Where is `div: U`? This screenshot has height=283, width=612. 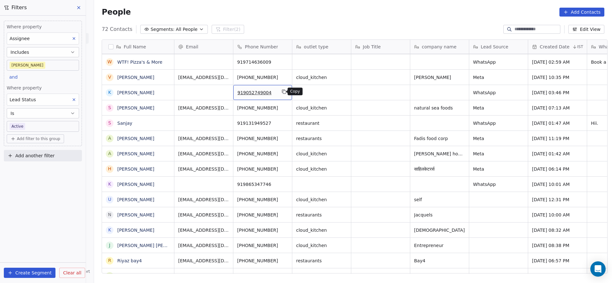 div: U is located at coordinates (110, 200).